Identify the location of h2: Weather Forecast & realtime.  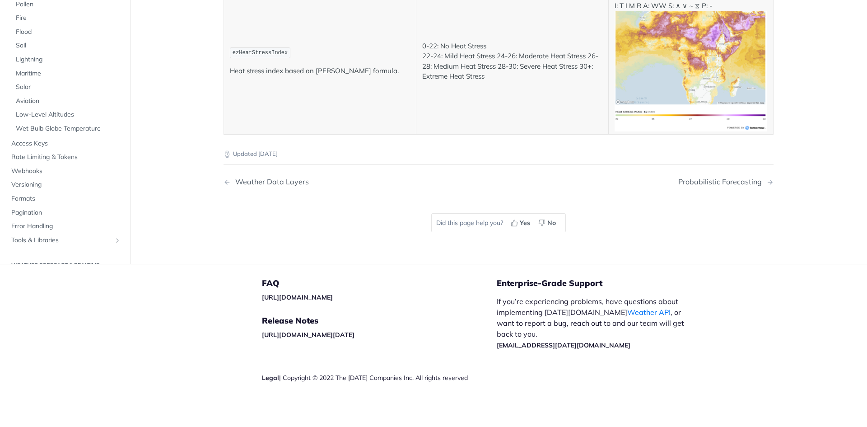
(65, 265).